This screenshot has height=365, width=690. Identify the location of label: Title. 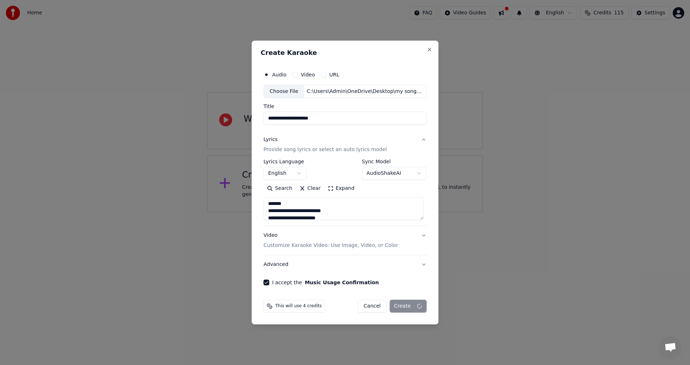
(345, 107).